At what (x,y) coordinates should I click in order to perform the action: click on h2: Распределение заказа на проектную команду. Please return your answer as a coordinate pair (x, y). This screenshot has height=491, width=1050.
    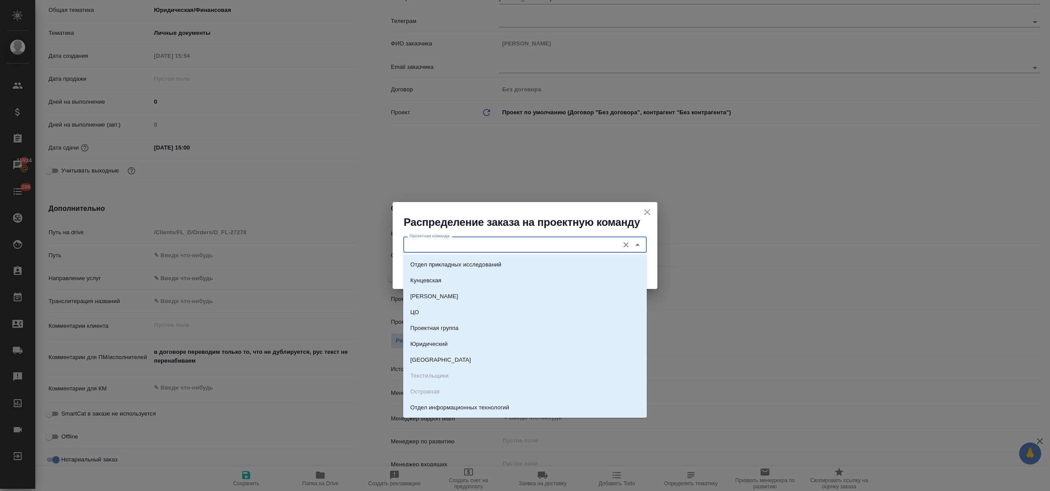
    Looking at the image, I should click on (530, 222).